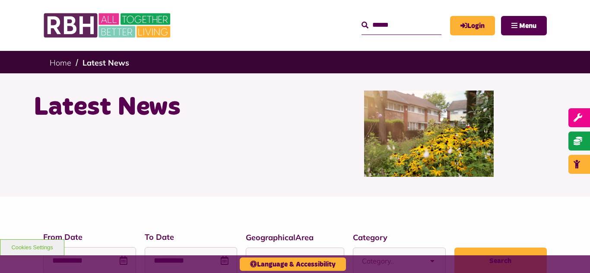 This screenshot has width=590, height=273. Describe the element at coordinates (108, 25) in the screenshot. I see `img: RBH` at that location.